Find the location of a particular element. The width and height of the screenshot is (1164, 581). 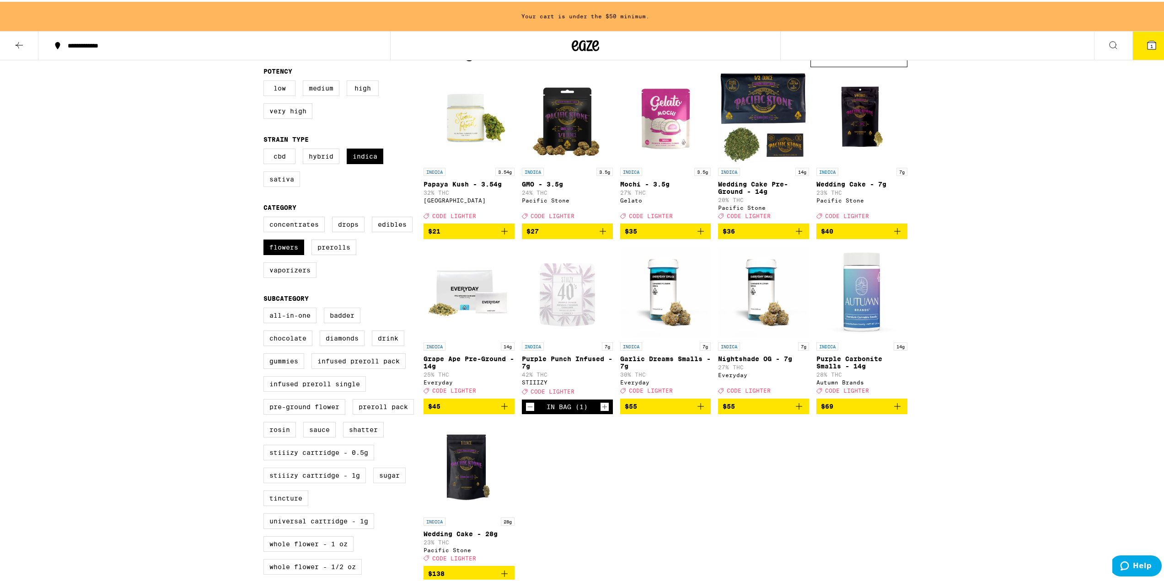

label: Diamonds is located at coordinates (342, 337).